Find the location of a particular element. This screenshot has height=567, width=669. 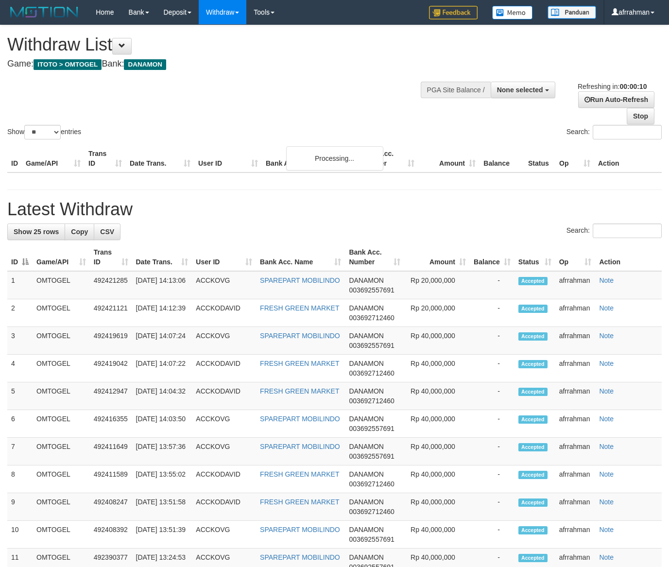

a: Stop is located at coordinates (641, 116).